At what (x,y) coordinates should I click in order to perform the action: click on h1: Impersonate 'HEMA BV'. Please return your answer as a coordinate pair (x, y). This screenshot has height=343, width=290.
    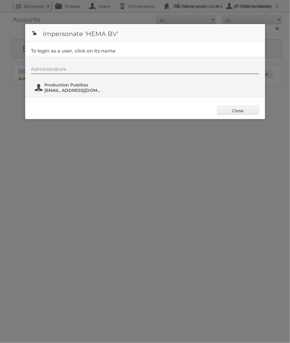
    Looking at the image, I should click on (145, 33).